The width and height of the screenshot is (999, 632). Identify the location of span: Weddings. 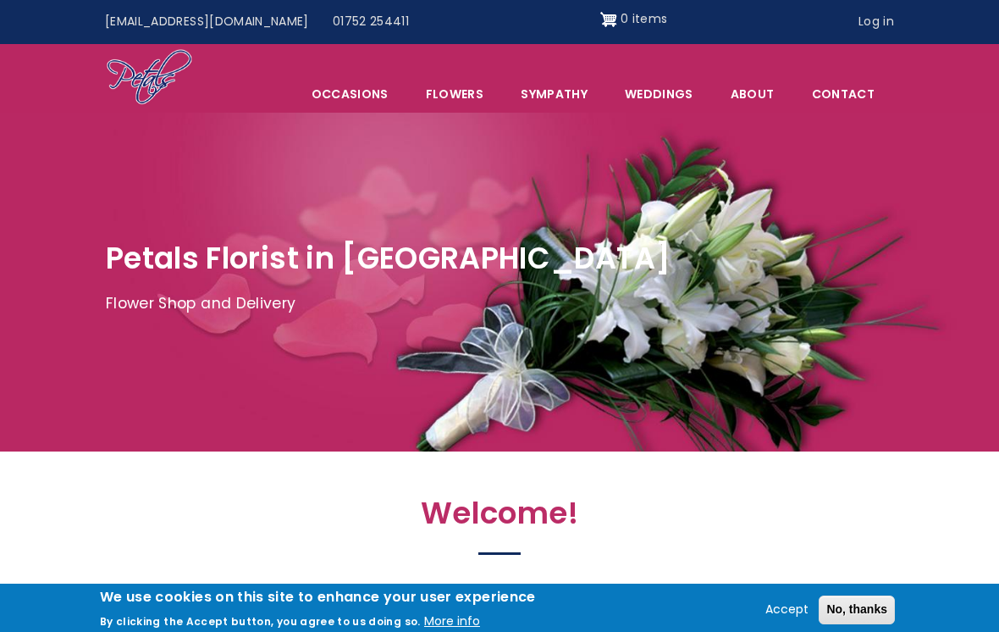
(659, 94).